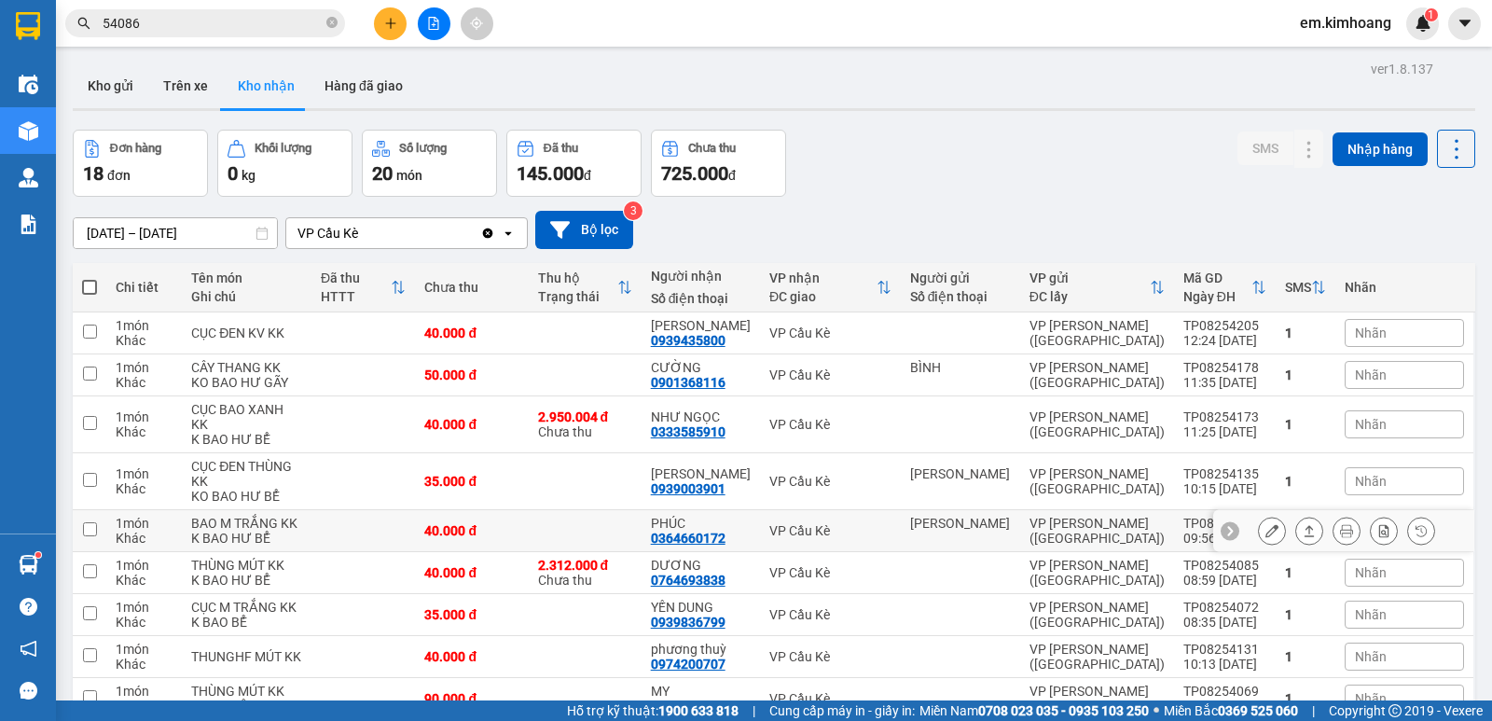  I want to click on span: copyright, so click(1395, 710).